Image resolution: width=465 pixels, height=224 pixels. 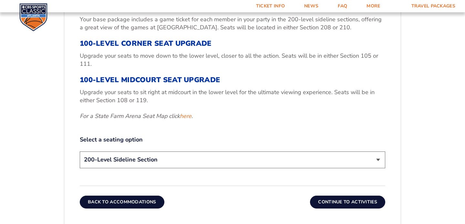 What do you see at coordinates (33, 17) in the screenshot?
I see `img: CBS Sports Classic` at bounding box center [33, 17].